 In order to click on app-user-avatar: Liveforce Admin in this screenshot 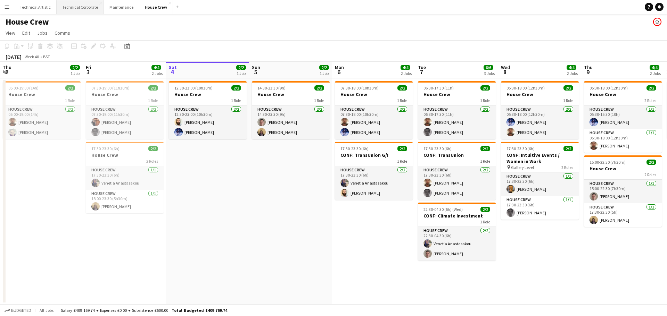, I will do `click(657, 22)`.